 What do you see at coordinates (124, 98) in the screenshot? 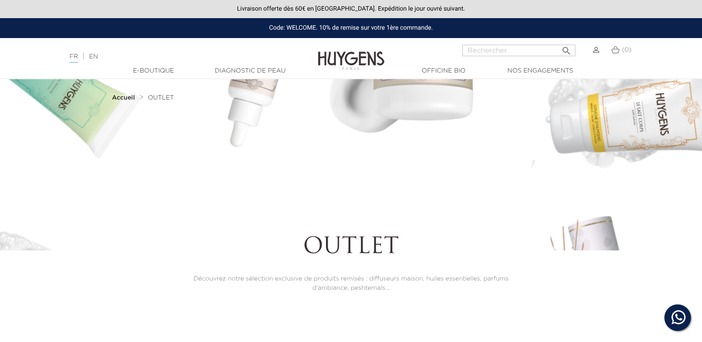
I see `strong: Accueil` at bounding box center [124, 98].